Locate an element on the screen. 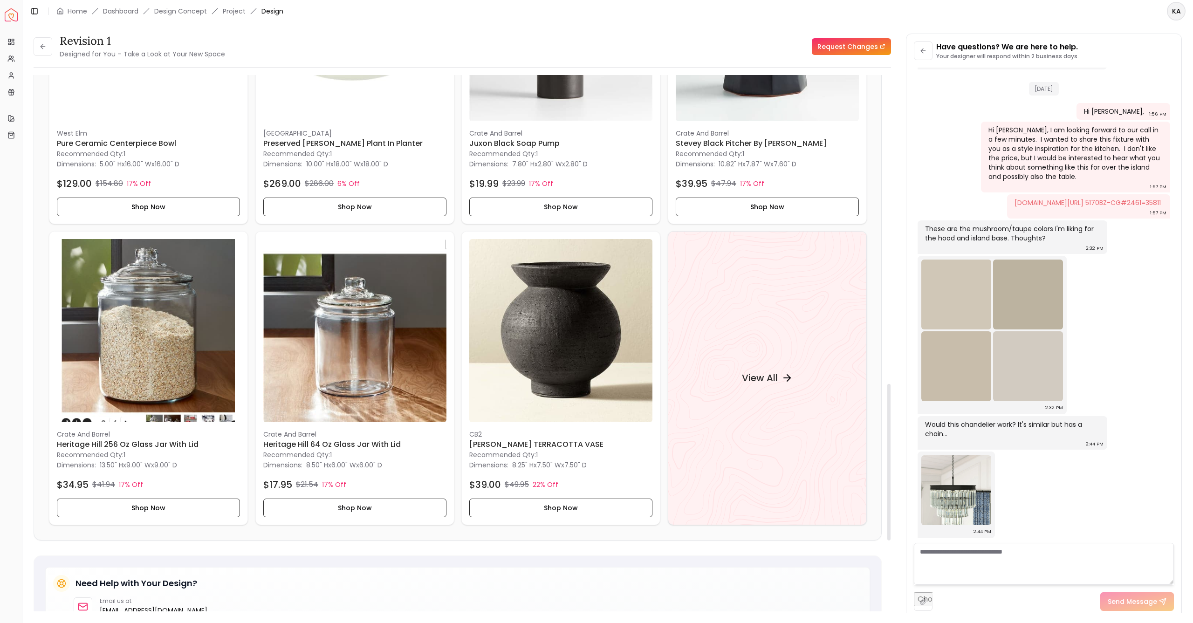 Image resolution: width=1193 pixels, height=623 pixels. p: $154.80 is located at coordinates (109, 183).